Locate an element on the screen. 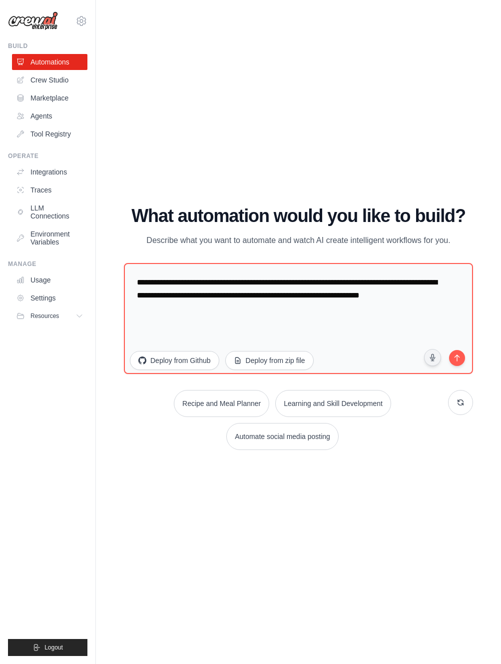  a: Tool Registry is located at coordinates (49, 134).